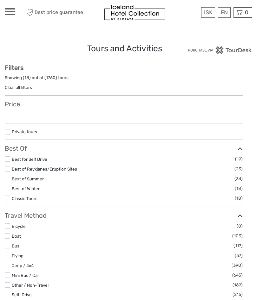  I want to click on h1: Tours and Activities, so click(128, 49).